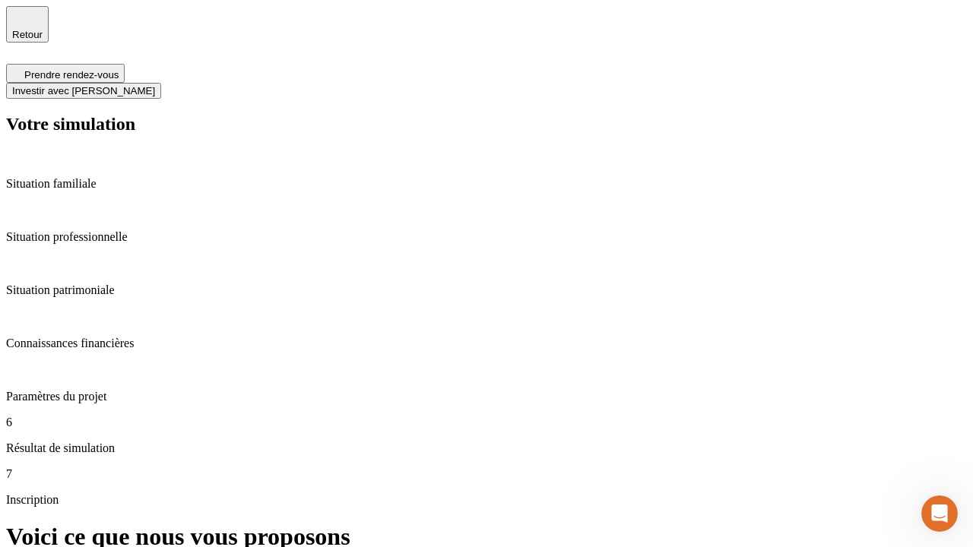 This screenshot has width=973, height=547. I want to click on p: Résultat de simulation, so click(486, 448).